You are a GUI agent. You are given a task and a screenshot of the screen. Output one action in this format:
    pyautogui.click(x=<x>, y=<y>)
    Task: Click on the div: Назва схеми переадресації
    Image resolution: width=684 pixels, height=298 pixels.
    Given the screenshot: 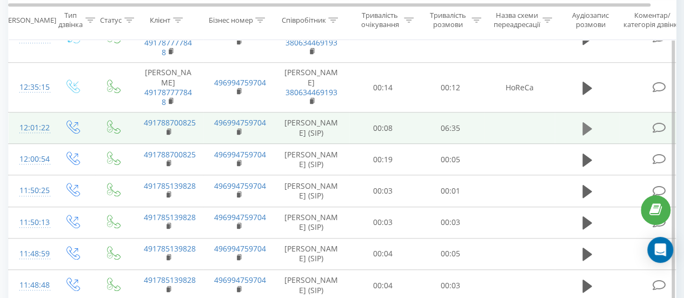 What is the action you would take?
    pyautogui.click(x=517, y=21)
    